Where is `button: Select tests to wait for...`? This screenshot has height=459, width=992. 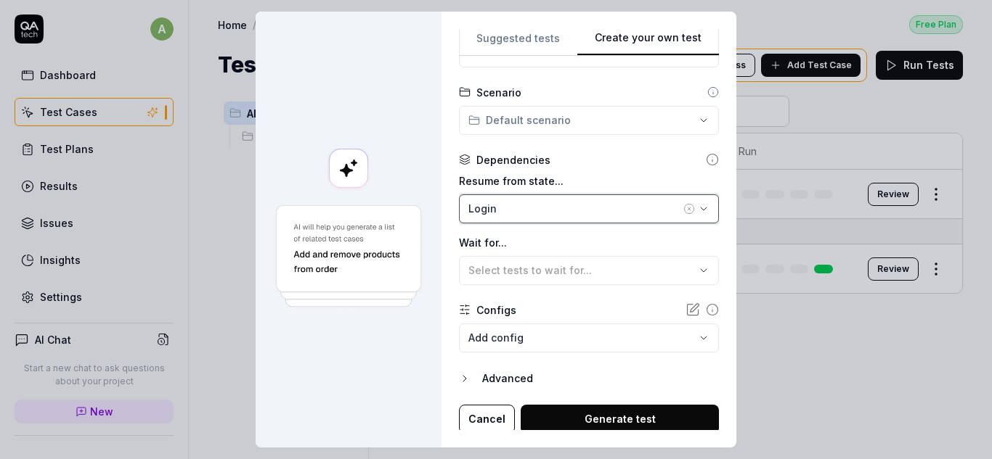 button: Select tests to wait for... is located at coordinates (589, 271).